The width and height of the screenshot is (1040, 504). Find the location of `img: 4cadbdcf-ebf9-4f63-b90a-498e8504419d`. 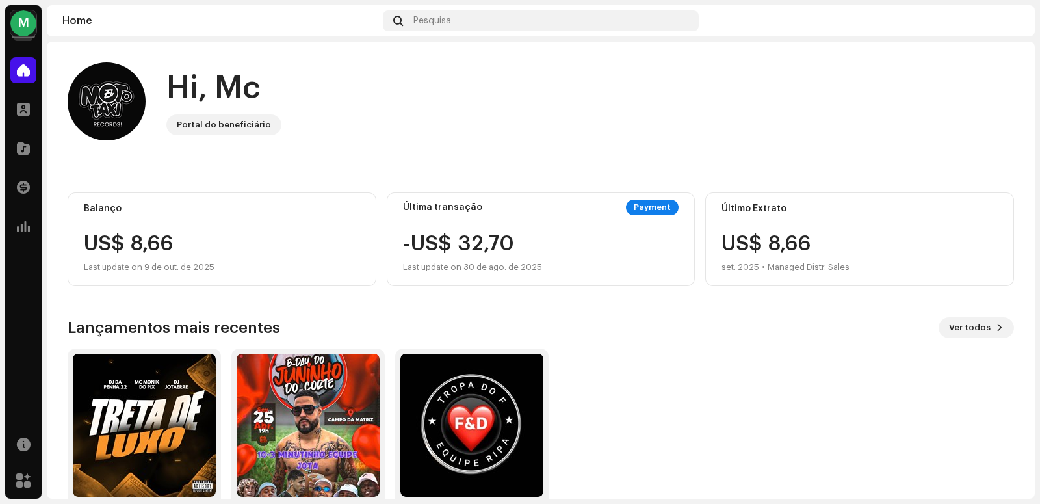

img: 4cadbdcf-ebf9-4f63-b90a-498e8504419d is located at coordinates (472, 425).